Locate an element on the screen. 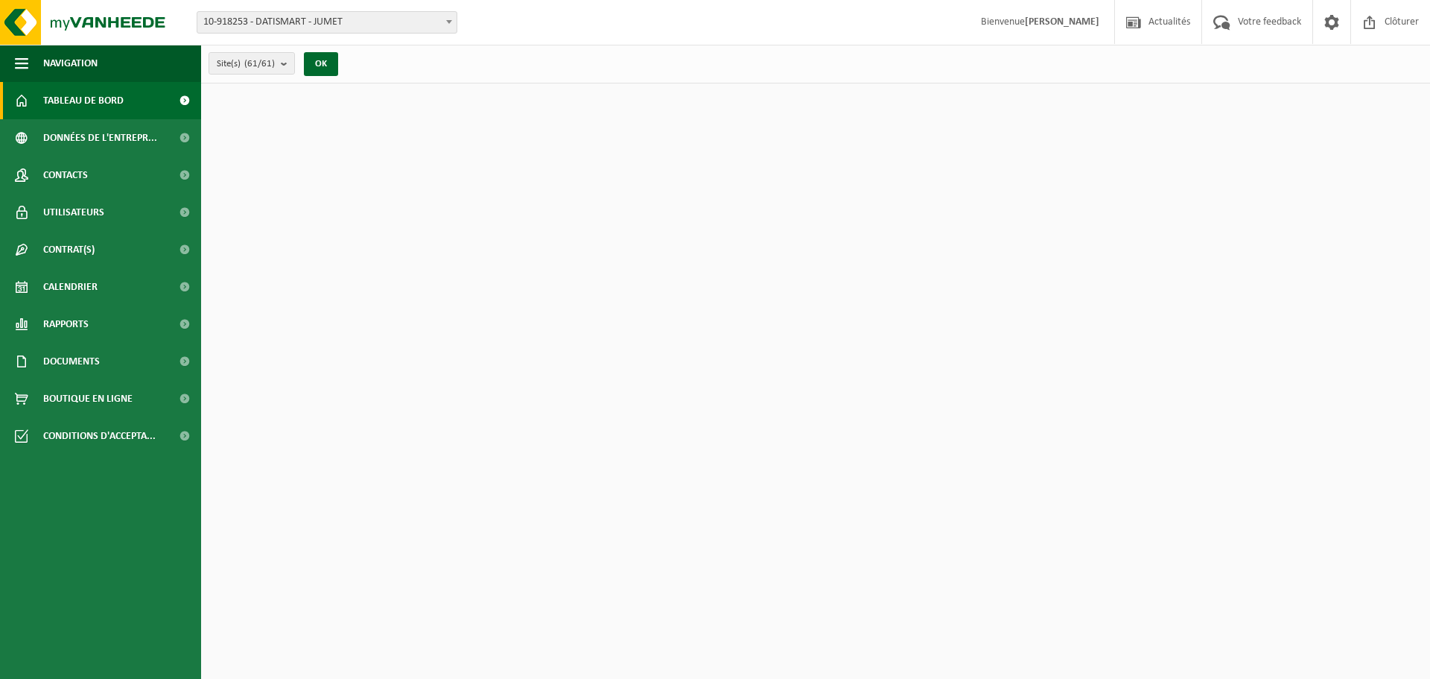 This screenshot has height=679, width=1430. span: Documents is located at coordinates (72, 361).